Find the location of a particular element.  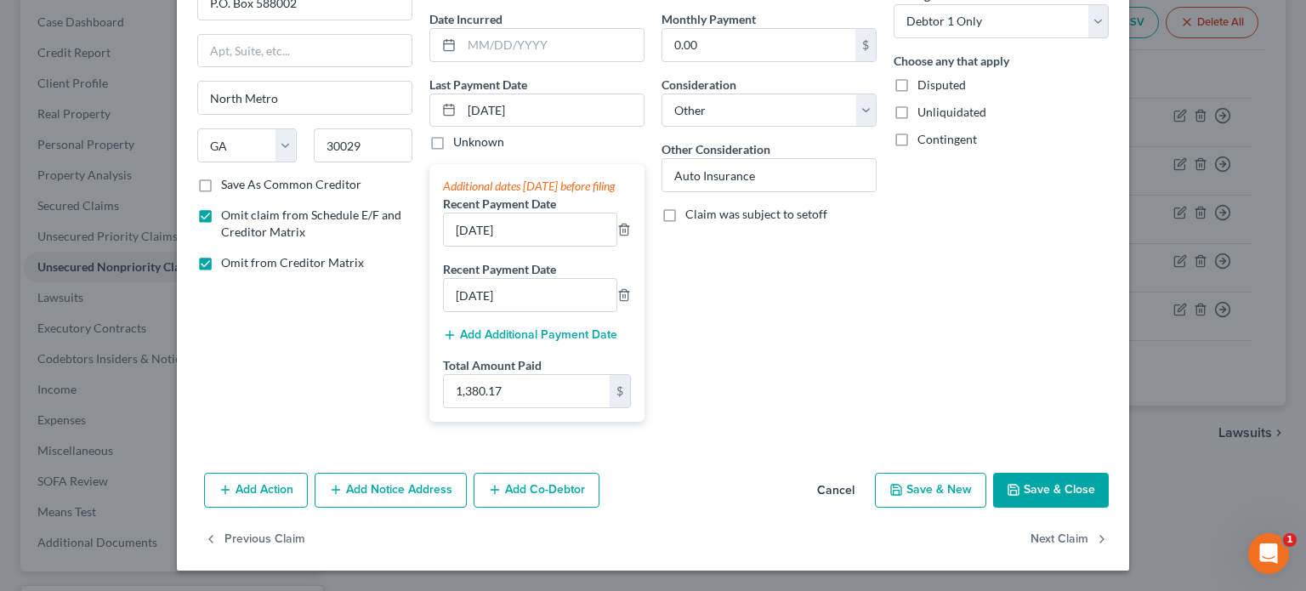

label: Save As Common Creditor is located at coordinates (291, 185).